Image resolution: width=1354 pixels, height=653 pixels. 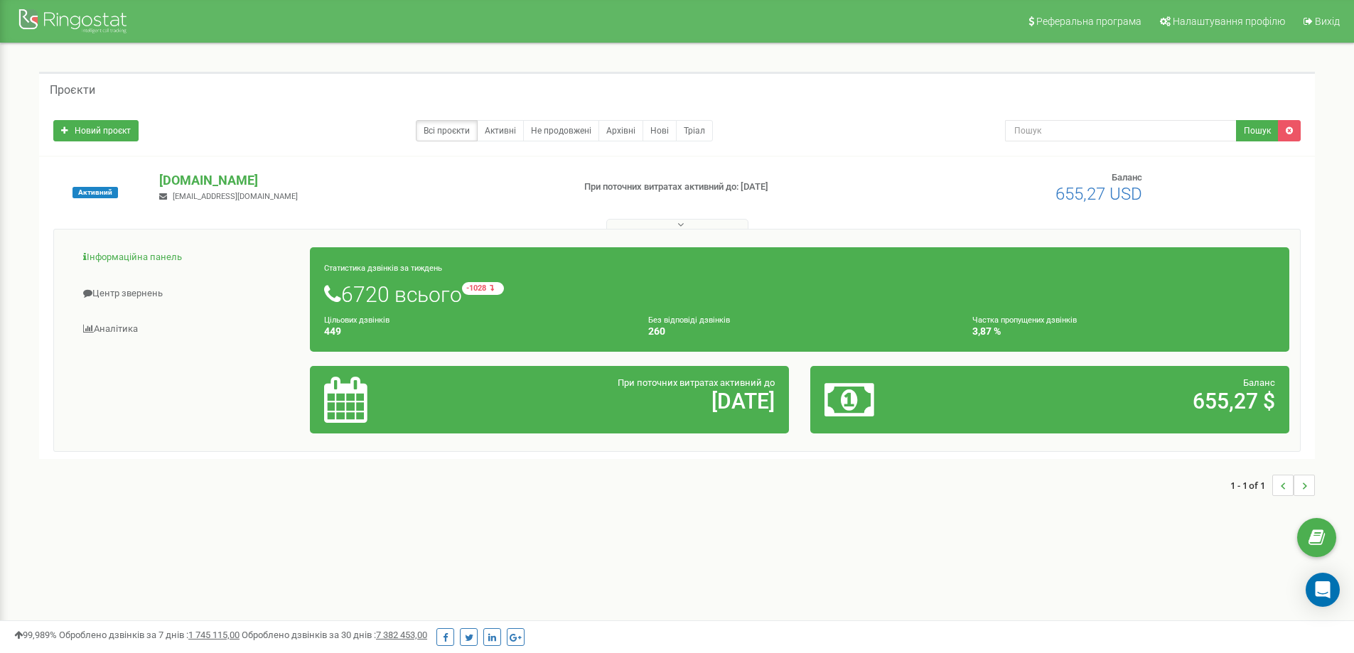 I want to click on h2: 655,27 $, so click(x=1128, y=401).